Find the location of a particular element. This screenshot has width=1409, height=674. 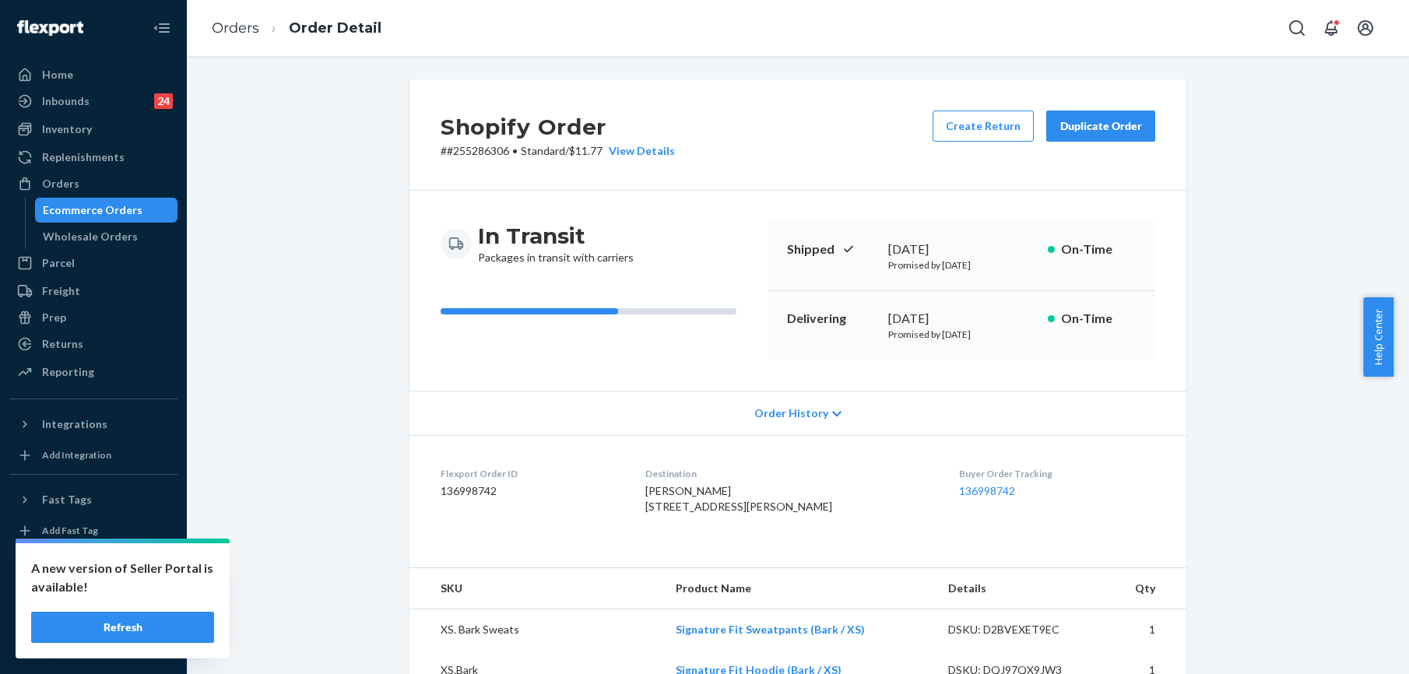

th: Product Name is located at coordinates (800, 589).